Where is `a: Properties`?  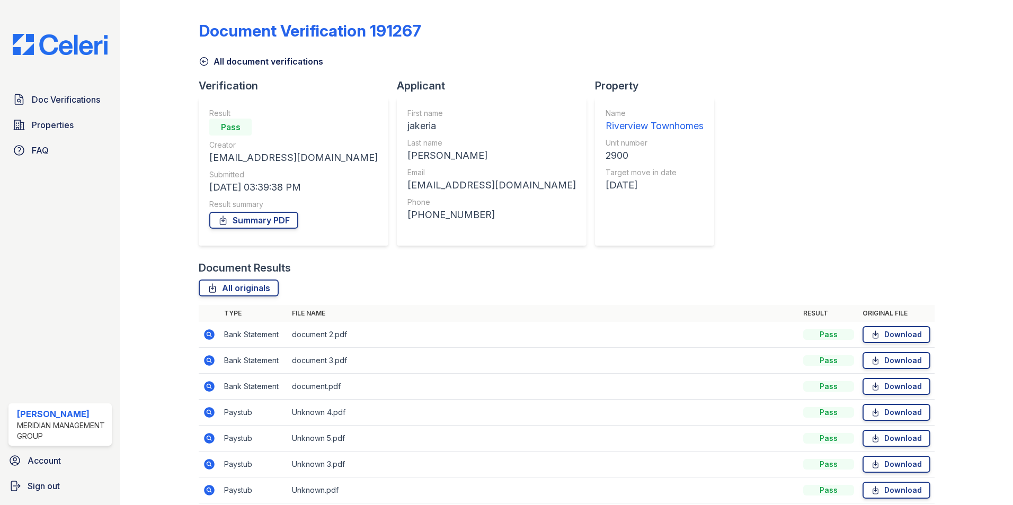 a: Properties is located at coordinates (60, 125).